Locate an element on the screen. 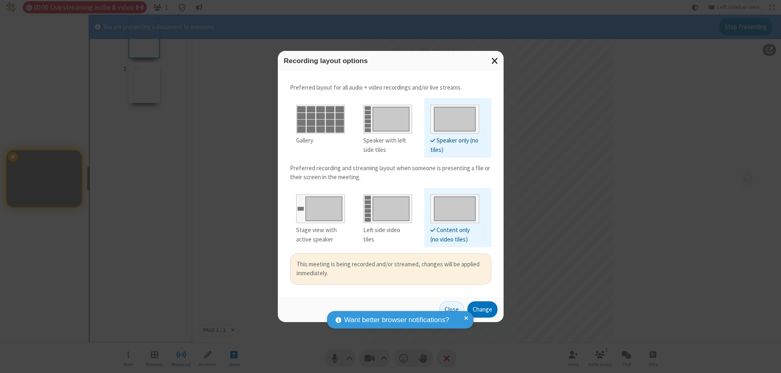 The width and height of the screenshot is (781, 373). div: Speaker only (no tiles) is located at coordinates (455, 145).